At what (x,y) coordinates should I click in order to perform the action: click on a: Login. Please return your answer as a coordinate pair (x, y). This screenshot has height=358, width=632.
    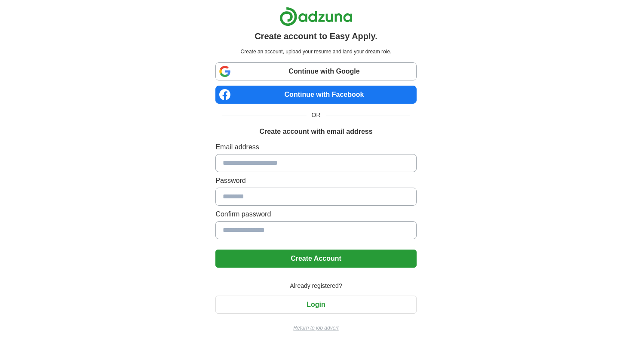
    Looking at the image, I should click on (316, 304).